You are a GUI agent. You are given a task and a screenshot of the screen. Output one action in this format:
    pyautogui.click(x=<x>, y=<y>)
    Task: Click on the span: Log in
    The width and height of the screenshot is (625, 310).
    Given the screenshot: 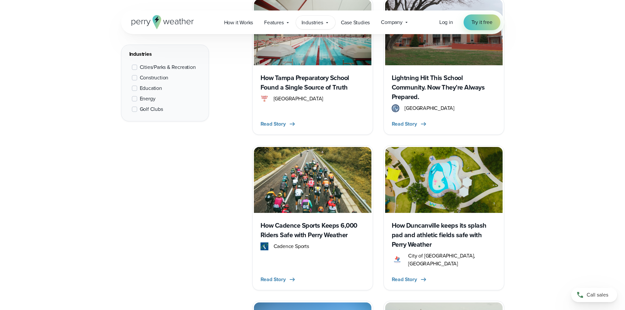 What is the action you would take?
    pyautogui.click(x=446, y=22)
    